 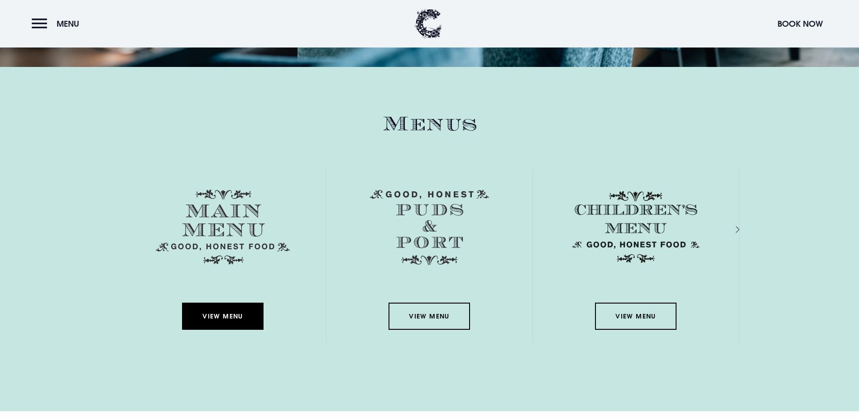 I want to click on h2: Menus, so click(x=429, y=124).